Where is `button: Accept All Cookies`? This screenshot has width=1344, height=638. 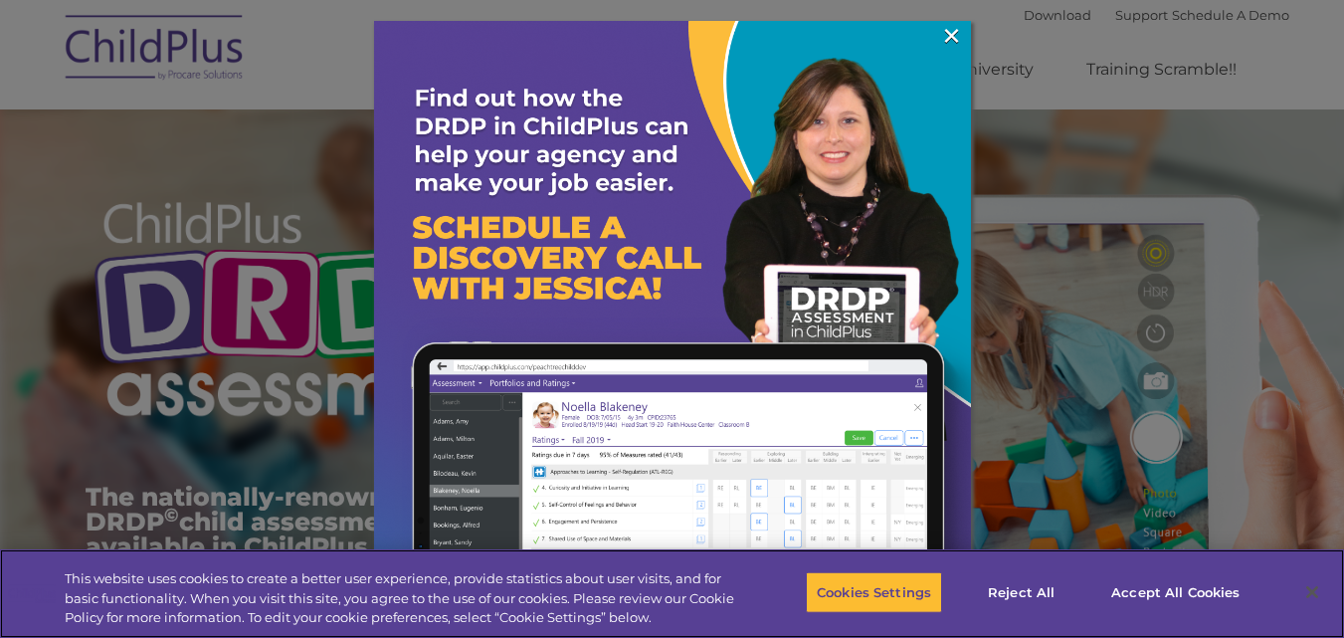 button: Accept All Cookies is located at coordinates (1175, 592).